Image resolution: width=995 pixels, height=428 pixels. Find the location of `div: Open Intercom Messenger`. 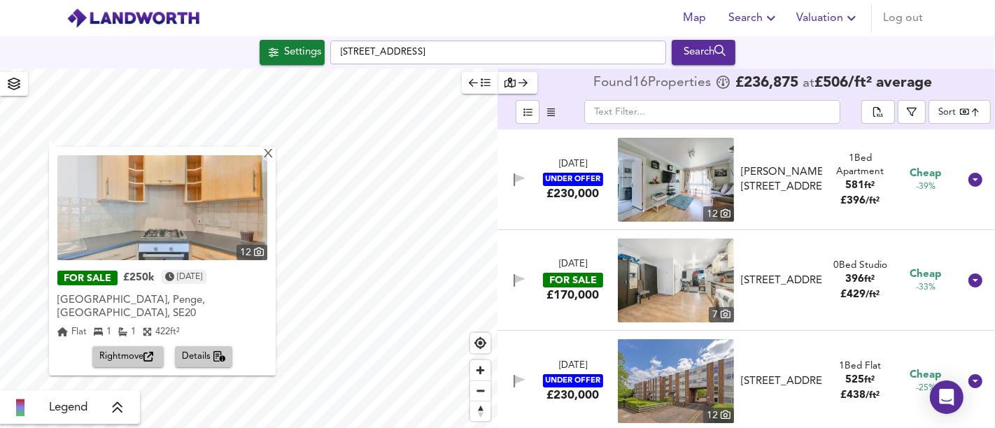

div: Open Intercom Messenger is located at coordinates (947, 397).